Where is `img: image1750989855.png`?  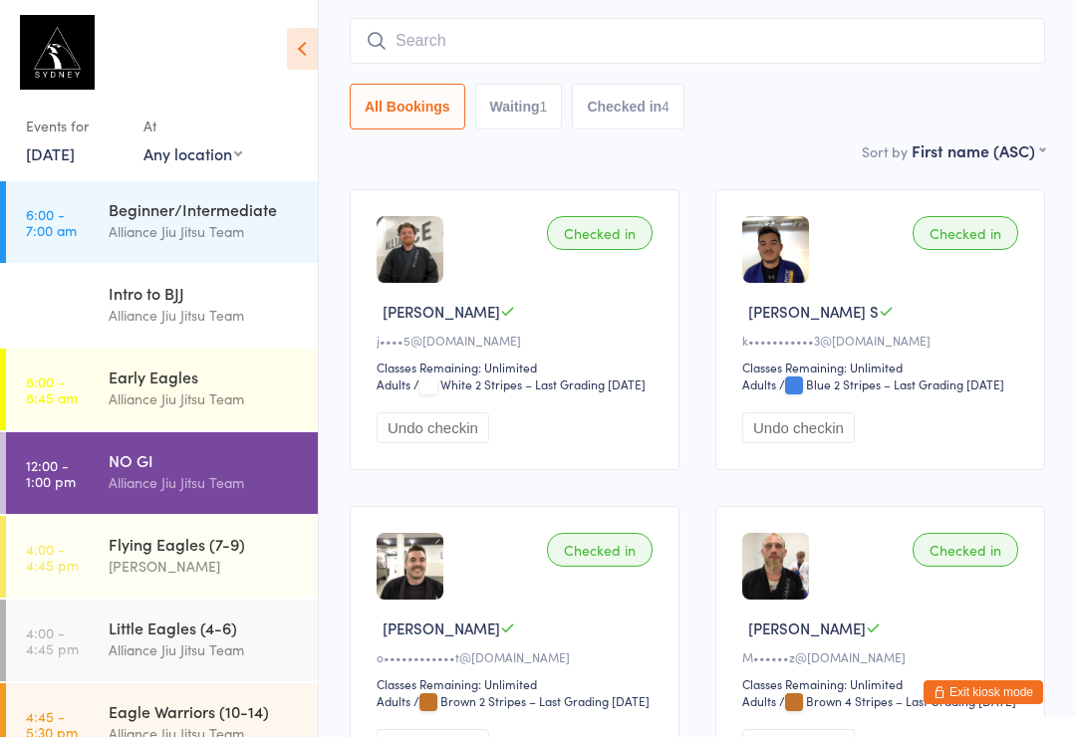 img: image1750989855.png is located at coordinates (410, 566).